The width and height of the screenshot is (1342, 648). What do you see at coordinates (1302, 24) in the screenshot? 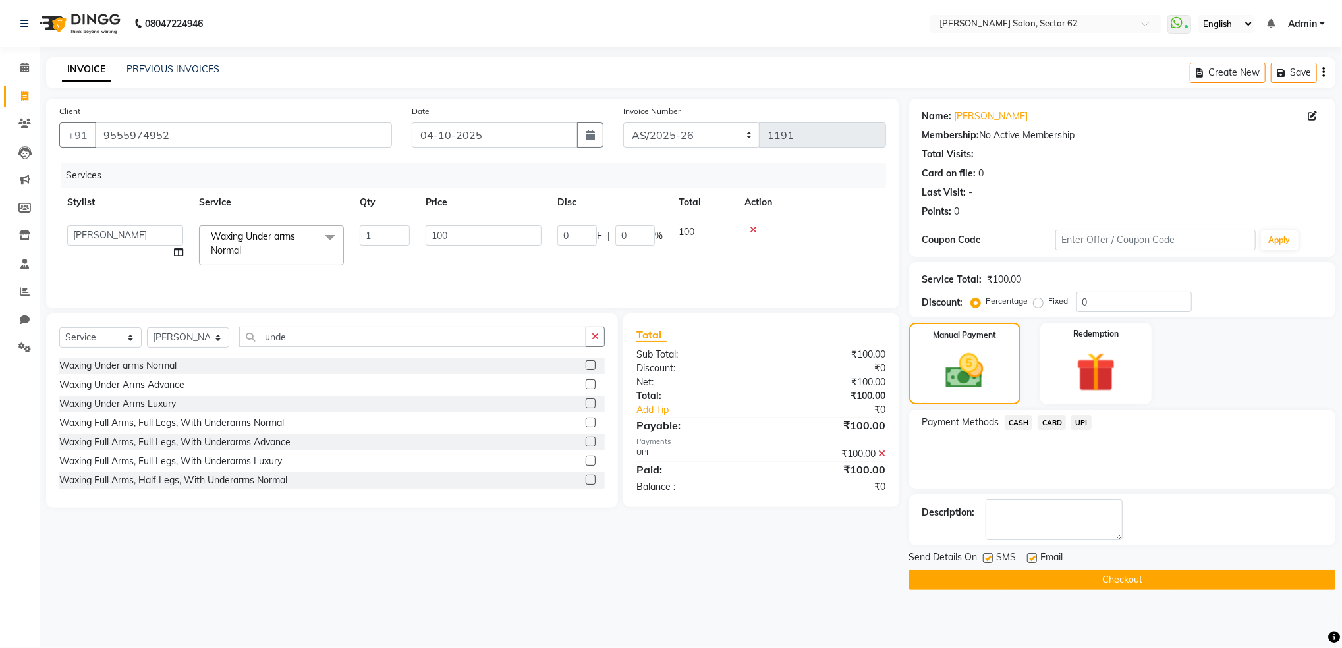
I see `span: Admin` at bounding box center [1302, 24].